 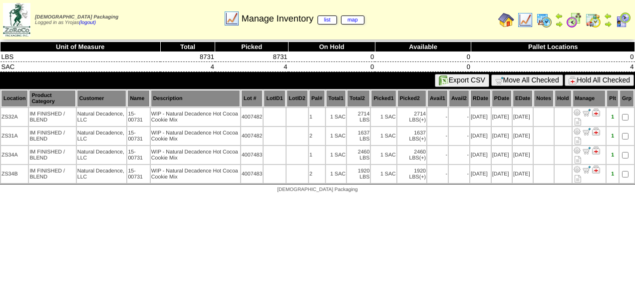 I want to click on span: Logged in as Yrojas, so click(x=76, y=20).